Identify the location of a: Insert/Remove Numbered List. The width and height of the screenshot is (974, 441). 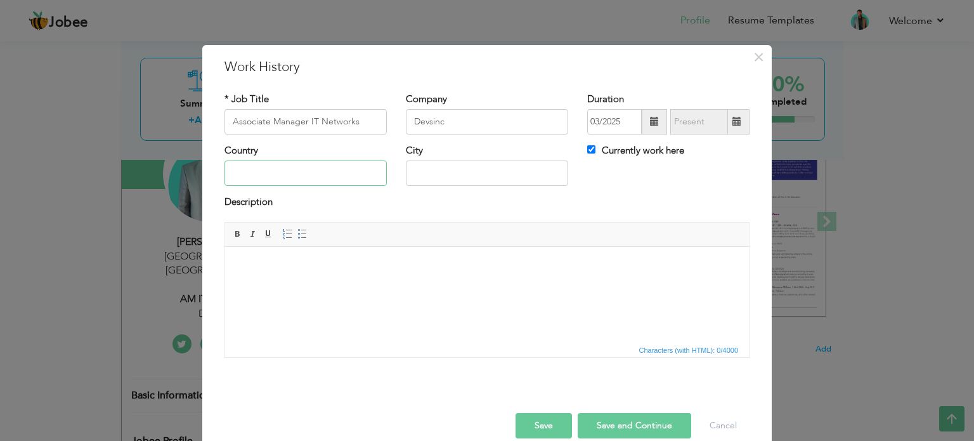
(287, 234).